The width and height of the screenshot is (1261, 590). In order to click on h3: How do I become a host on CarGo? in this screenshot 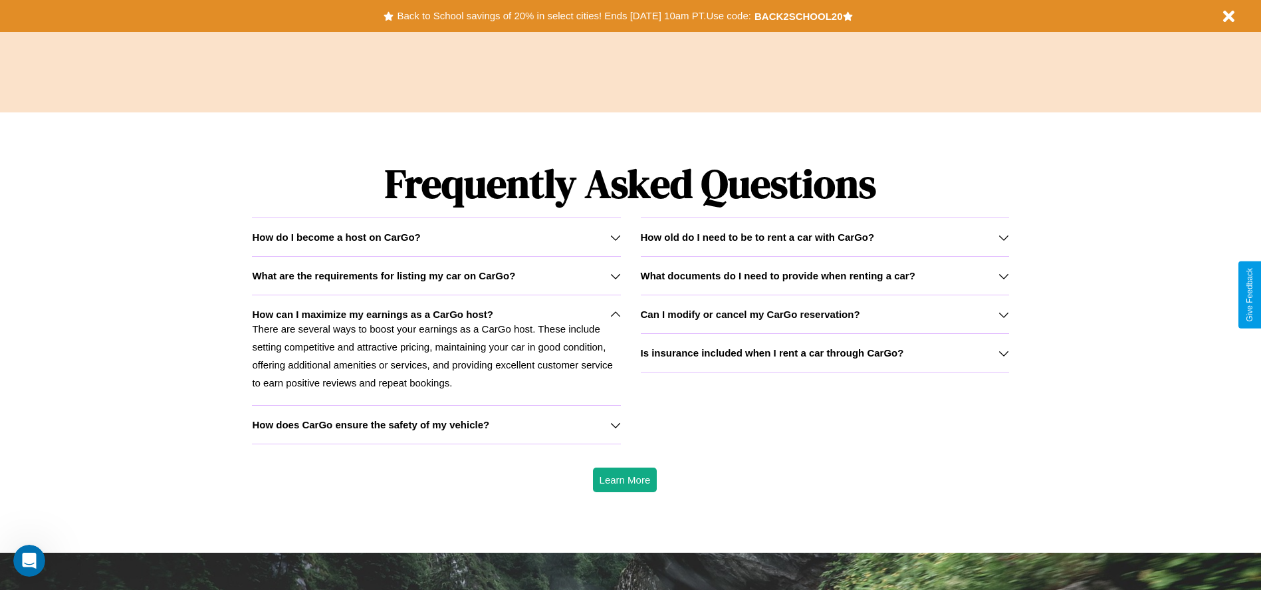, I will do `click(336, 237)`.